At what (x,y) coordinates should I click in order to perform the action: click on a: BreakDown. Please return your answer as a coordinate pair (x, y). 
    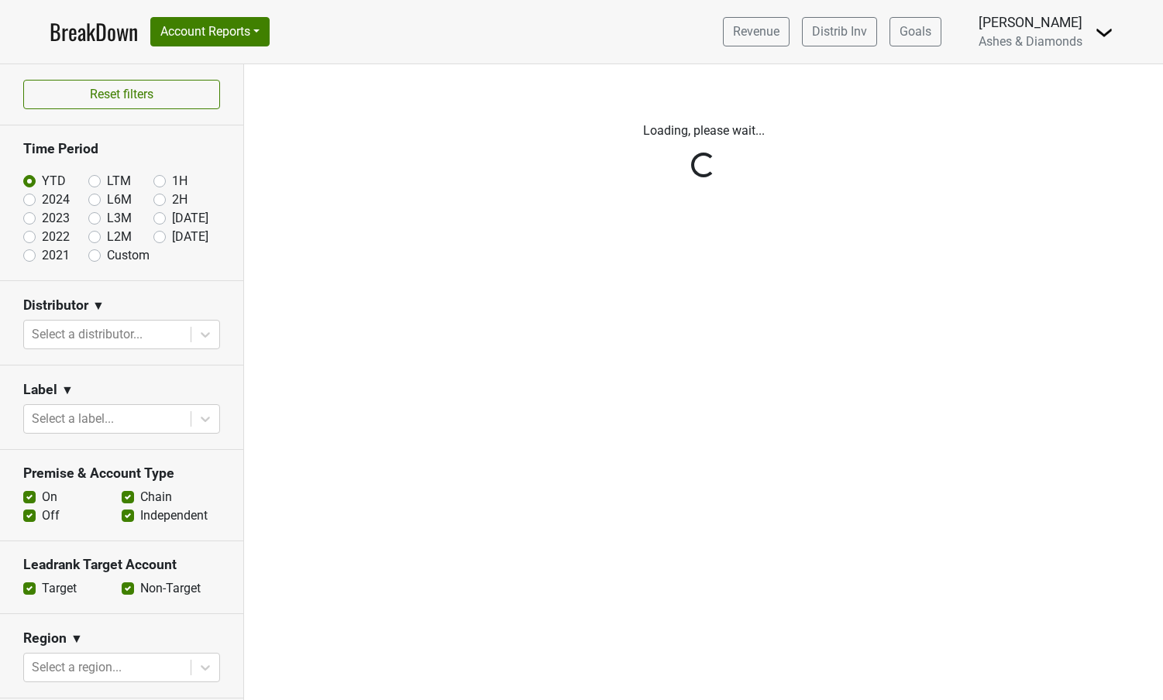
    Looking at the image, I should click on (94, 32).